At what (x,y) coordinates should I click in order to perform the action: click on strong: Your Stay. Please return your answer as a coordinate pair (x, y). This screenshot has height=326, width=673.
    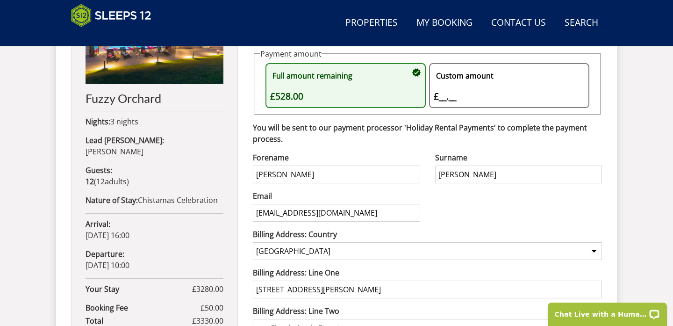
    Looking at the image, I should click on (139, 289).